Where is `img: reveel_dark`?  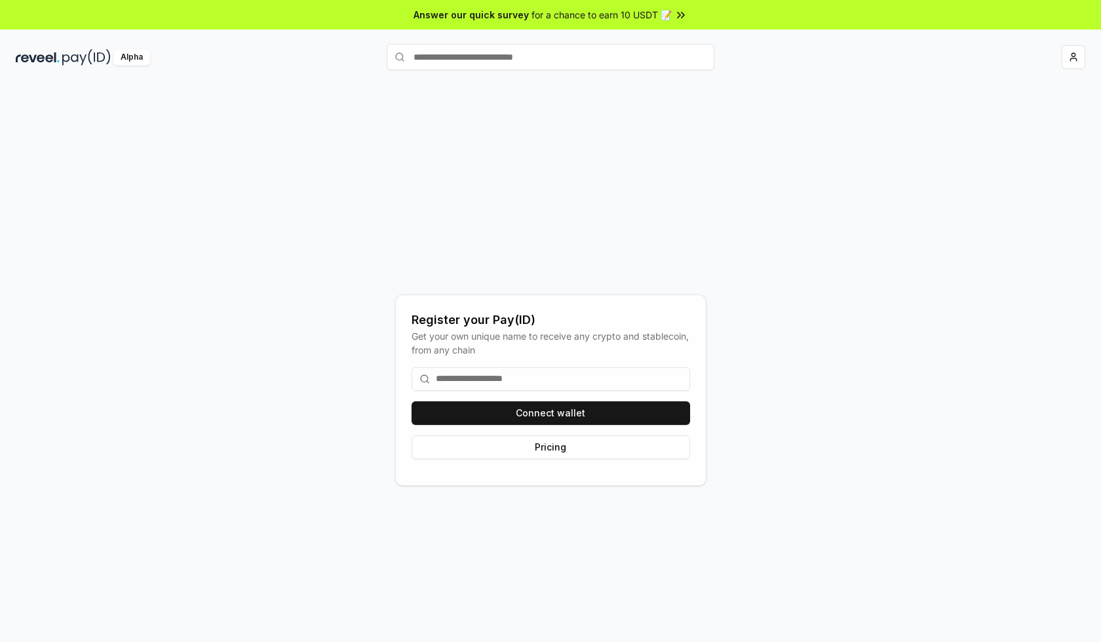
img: reveel_dark is located at coordinates (37, 57).